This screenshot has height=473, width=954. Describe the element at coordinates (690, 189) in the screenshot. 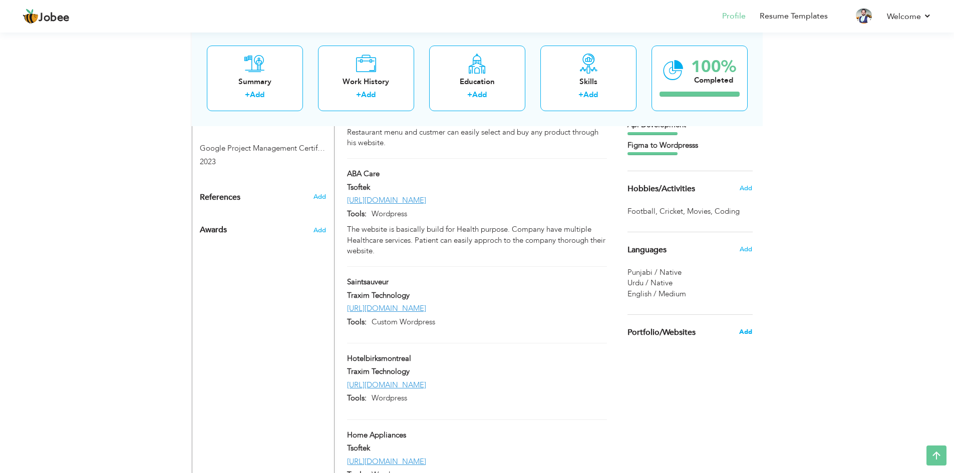

I see `div: Share some of your professional and personal interests.` at that location.